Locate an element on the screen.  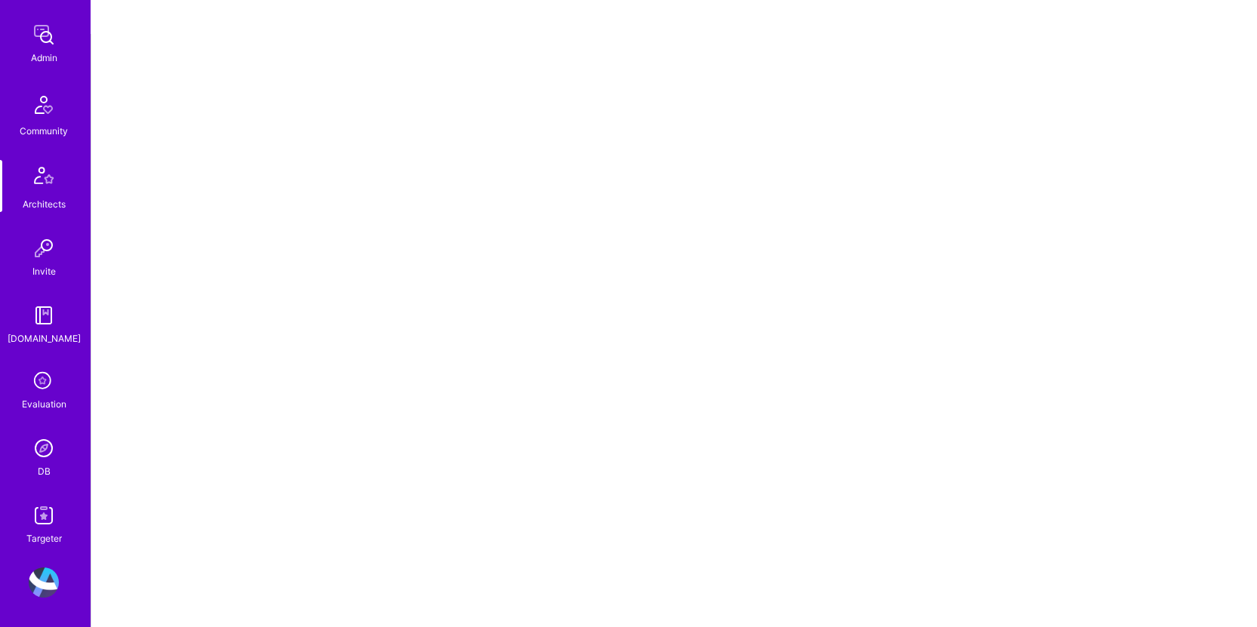
div: Community is located at coordinates (44, 131).